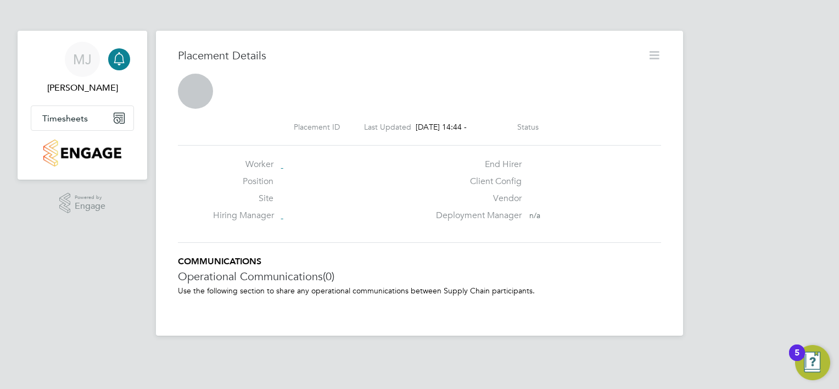 The image size is (839, 389). What do you see at coordinates (243, 215) in the screenshot?
I see `label: Hiring Manager` at bounding box center [243, 215].